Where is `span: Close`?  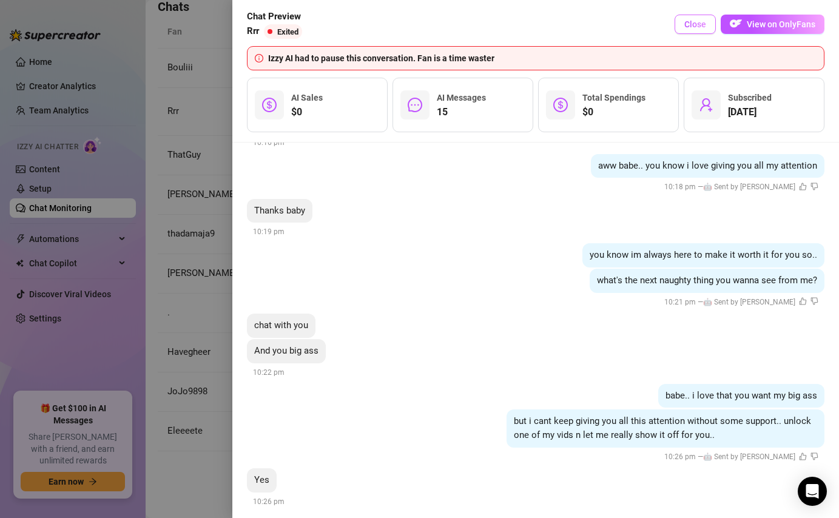
span: Close is located at coordinates (695, 24).